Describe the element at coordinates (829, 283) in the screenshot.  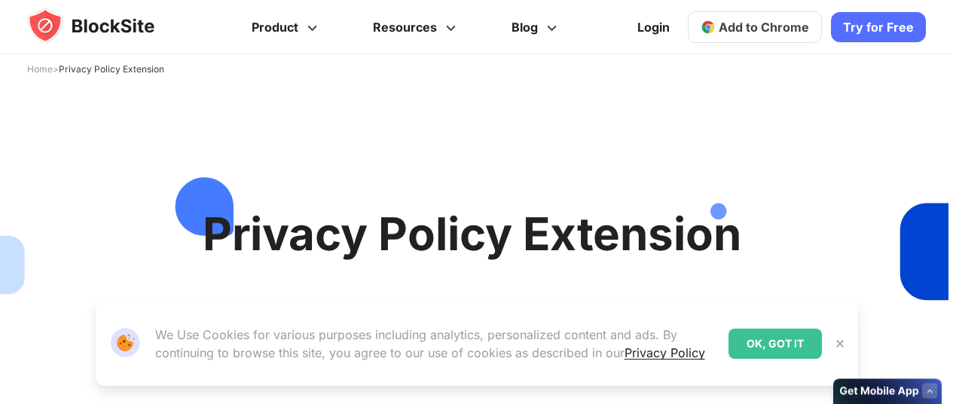
I see `img: People Cards Right` at that location.